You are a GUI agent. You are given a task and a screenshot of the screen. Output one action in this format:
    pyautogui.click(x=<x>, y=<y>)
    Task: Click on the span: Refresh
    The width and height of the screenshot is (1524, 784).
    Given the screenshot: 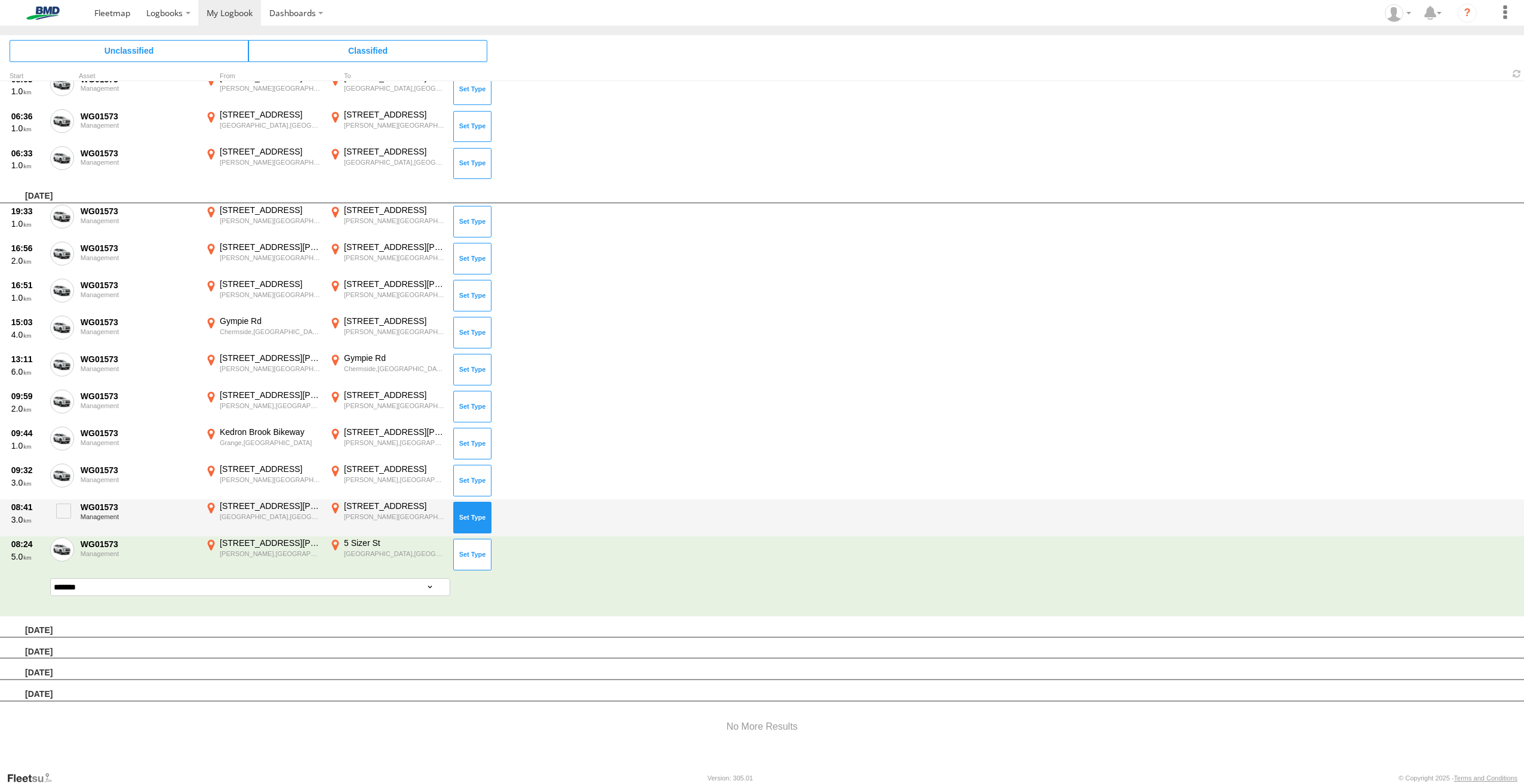 What is the action you would take?
    pyautogui.click(x=1517, y=74)
    